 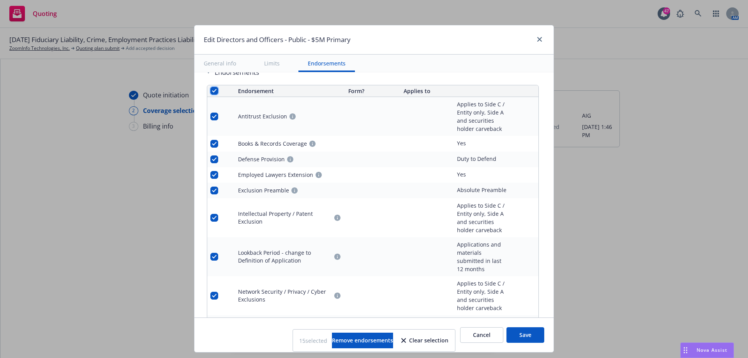 What do you see at coordinates (220, 63) in the screenshot?
I see `button: General info` at bounding box center [220, 63].